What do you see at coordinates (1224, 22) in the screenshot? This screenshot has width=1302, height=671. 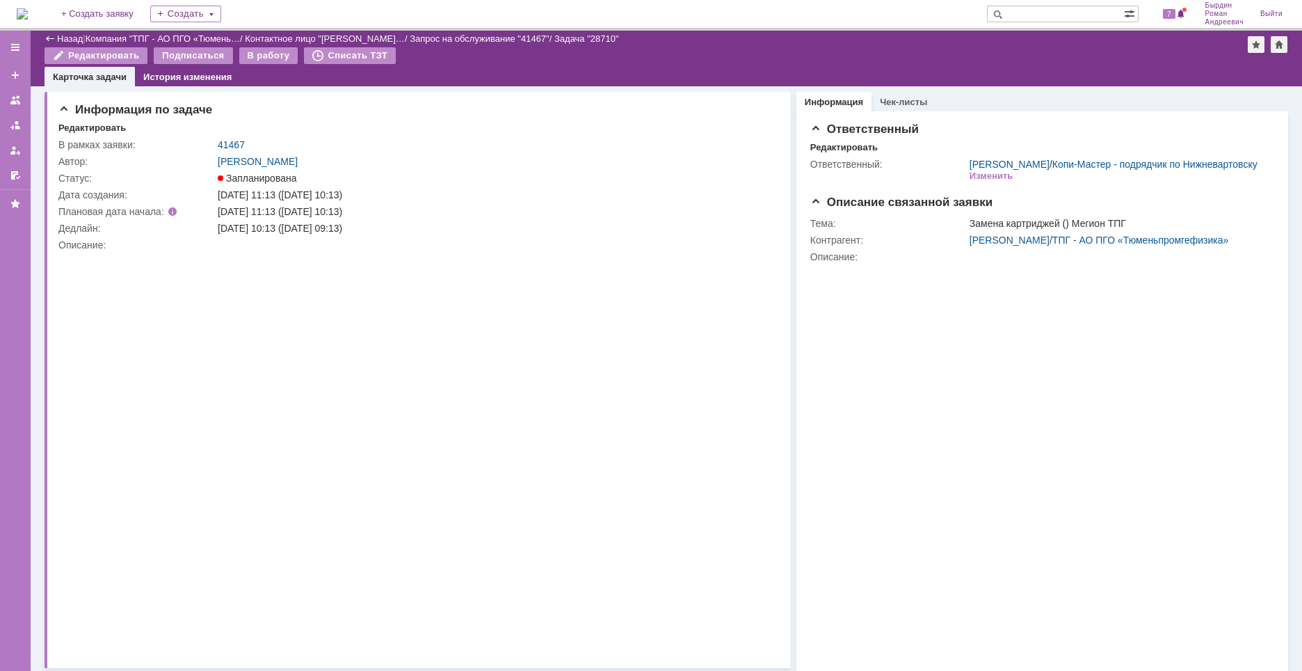 I see `span: Андреевич` at bounding box center [1224, 22].